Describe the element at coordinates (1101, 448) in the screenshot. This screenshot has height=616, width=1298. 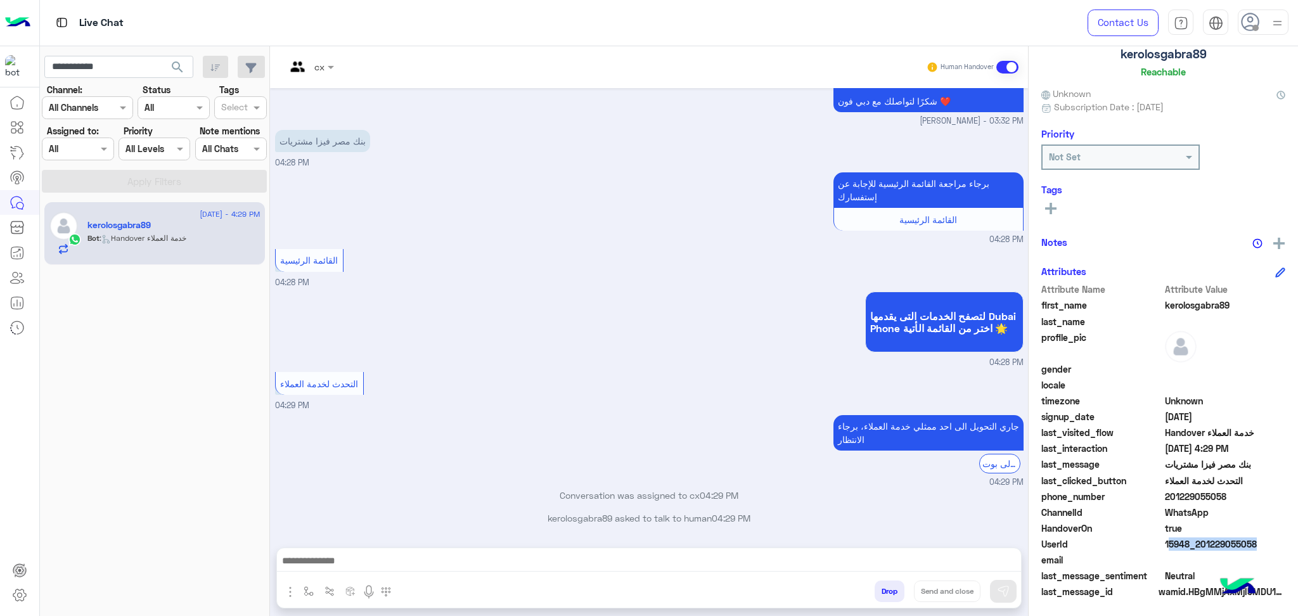
I see `span: last_interaction` at that location.